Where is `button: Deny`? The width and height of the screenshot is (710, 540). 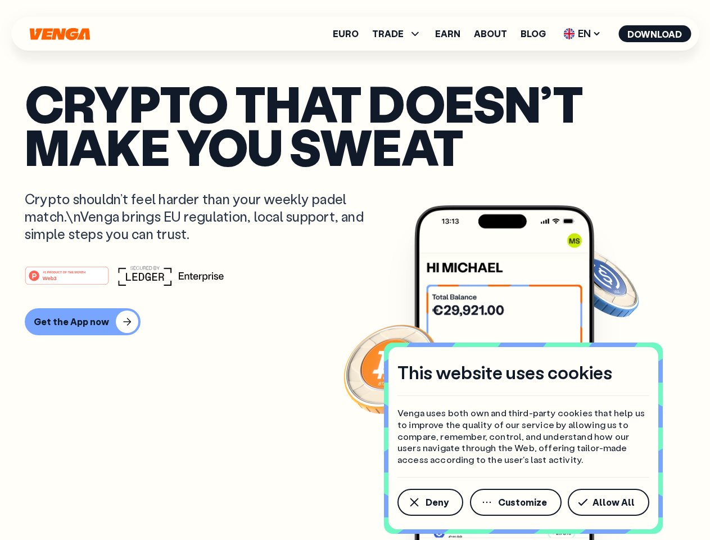
button: Deny is located at coordinates (430, 502).